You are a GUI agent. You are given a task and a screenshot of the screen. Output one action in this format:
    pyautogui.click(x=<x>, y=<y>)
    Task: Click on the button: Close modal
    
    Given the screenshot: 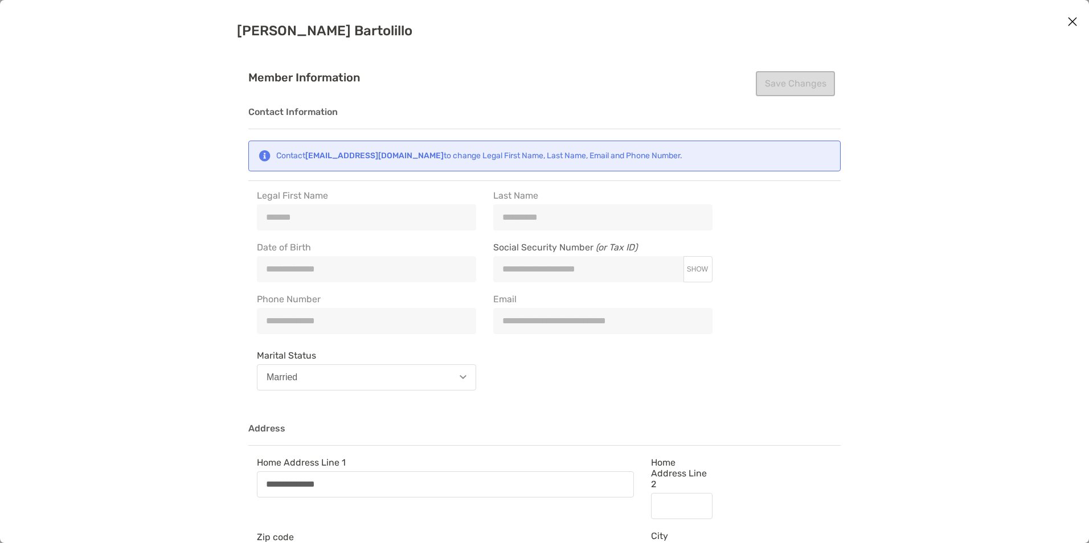 What is the action you would take?
    pyautogui.click(x=1073, y=22)
    